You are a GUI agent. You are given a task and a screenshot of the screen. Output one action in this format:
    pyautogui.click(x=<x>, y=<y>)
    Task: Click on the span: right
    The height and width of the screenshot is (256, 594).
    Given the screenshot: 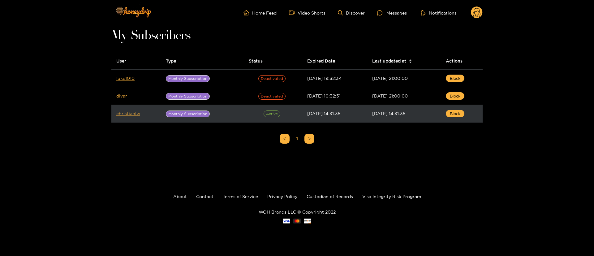 What is the action you would take?
    pyautogui.click(x=309, y=139)
    